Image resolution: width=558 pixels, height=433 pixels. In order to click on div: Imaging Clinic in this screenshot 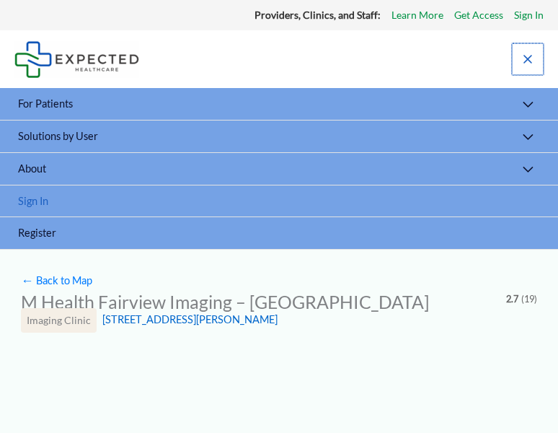, I will do `click(58, 320)`.